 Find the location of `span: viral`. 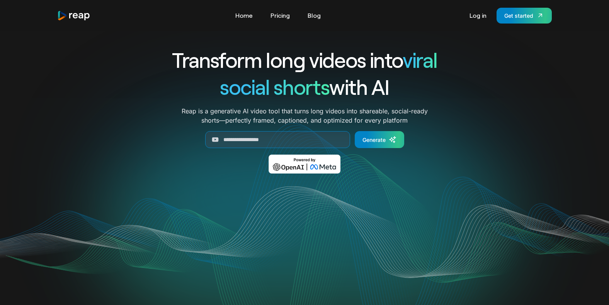

span: viral is located at coordinates (419, 59).